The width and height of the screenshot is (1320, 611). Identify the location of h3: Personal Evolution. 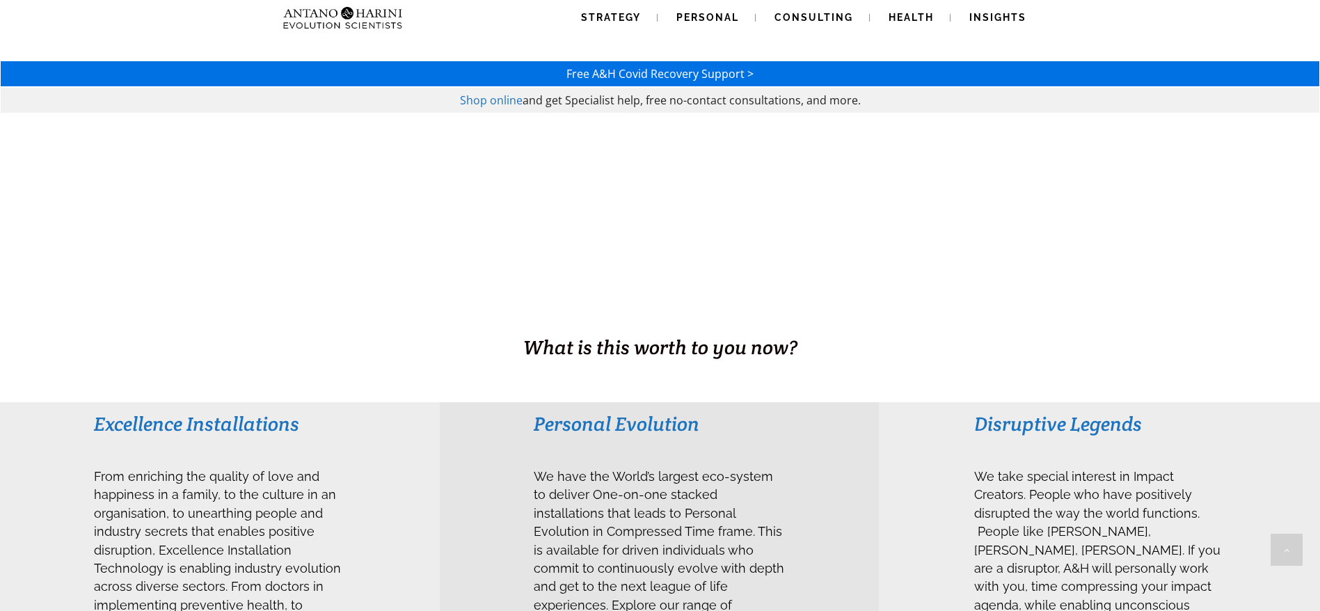
(659, 424).